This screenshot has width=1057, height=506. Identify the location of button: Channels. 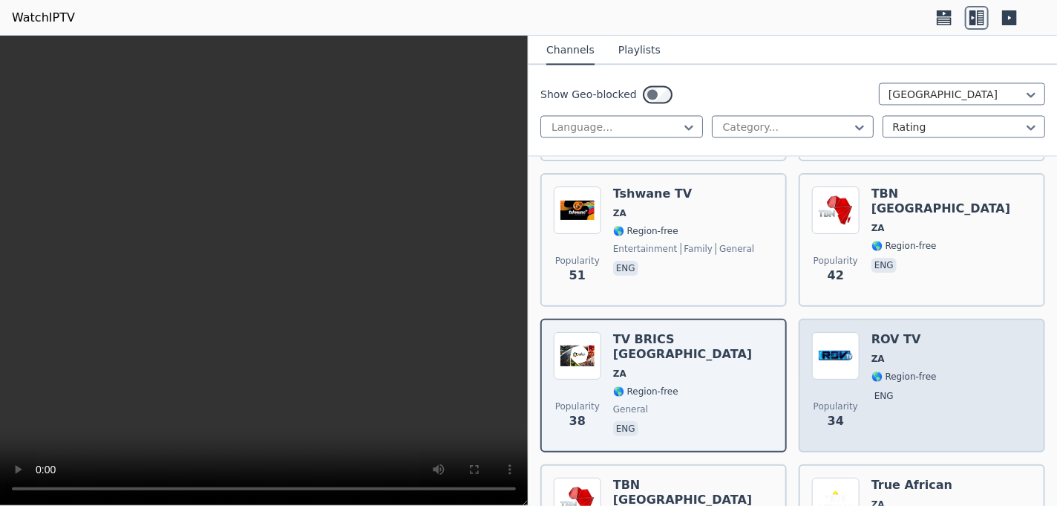
(570, 51).